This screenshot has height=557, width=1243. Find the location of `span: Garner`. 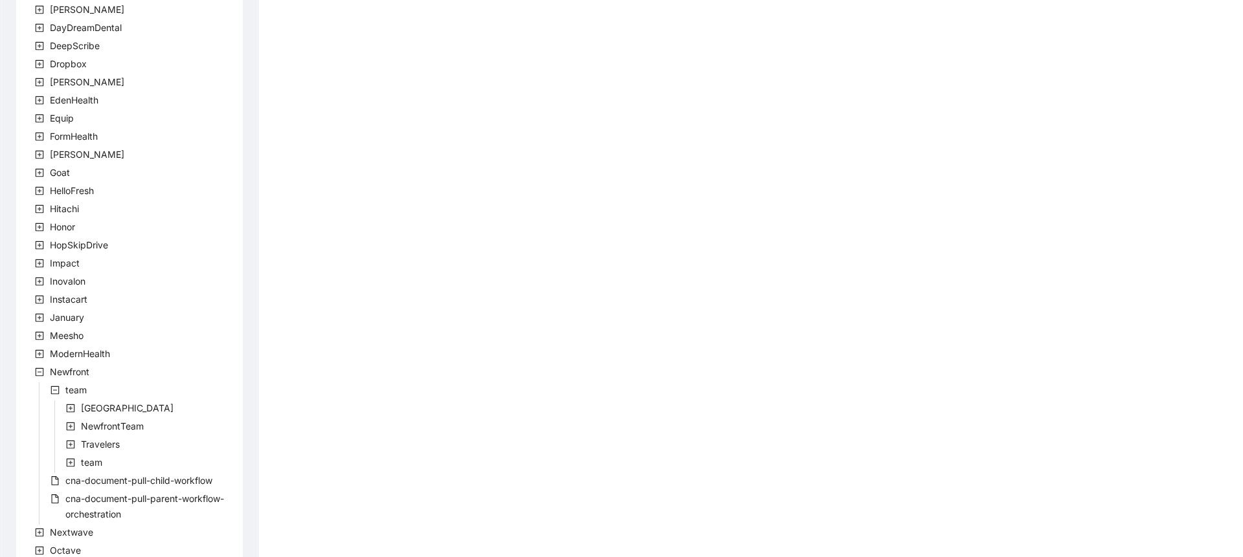

span: Garner is located at coordinates (87, 155).